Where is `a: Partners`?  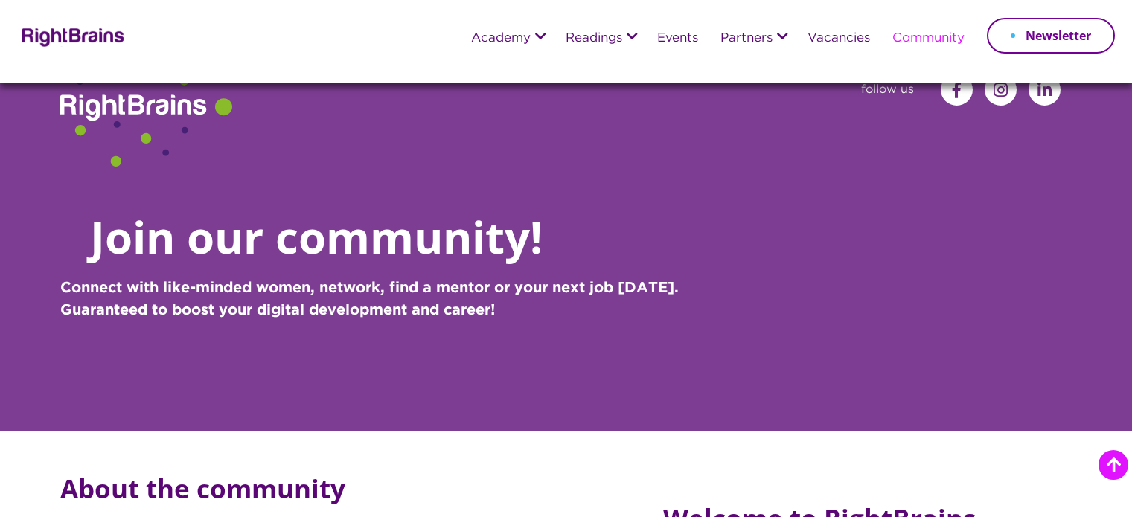 a: Partners is located at coordinates (747, 39).